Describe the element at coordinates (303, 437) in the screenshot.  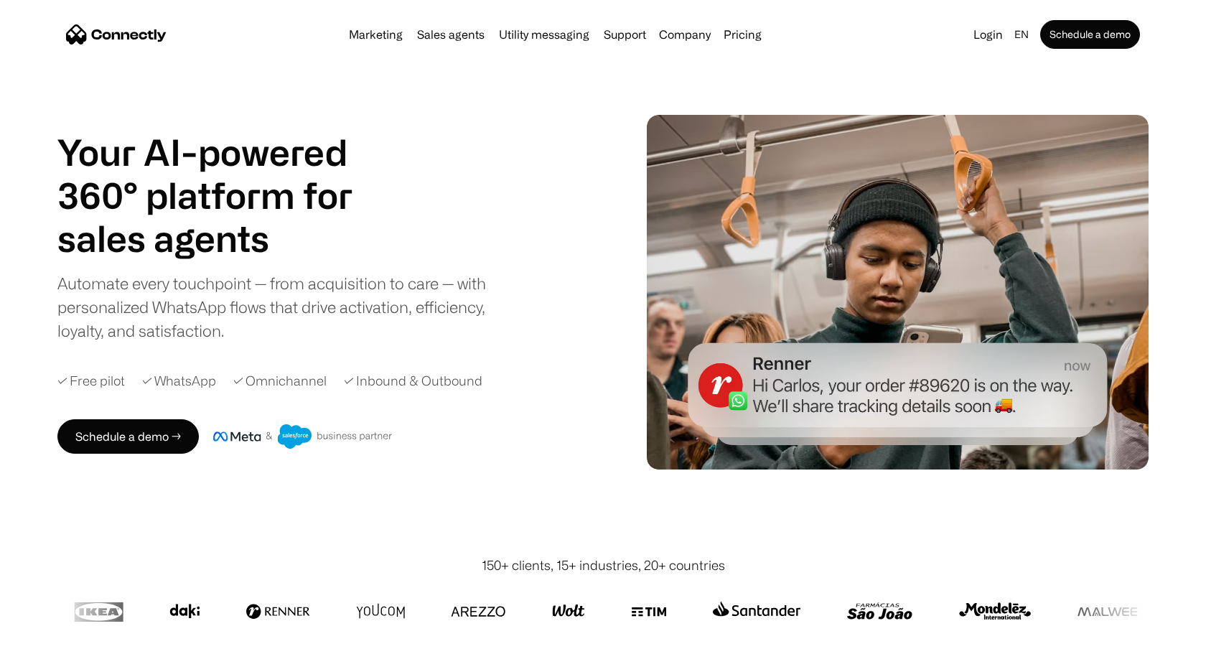
I see `img: Meta and Salesforce business partner badge.` at that location.